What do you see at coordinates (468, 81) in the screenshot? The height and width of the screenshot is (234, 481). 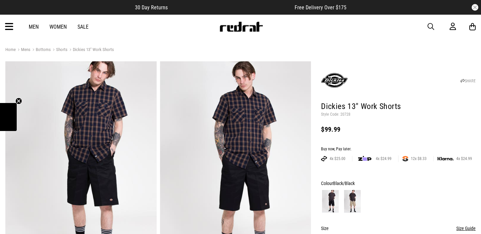 I see `a: SHARE` at bounding box center [468, 81].